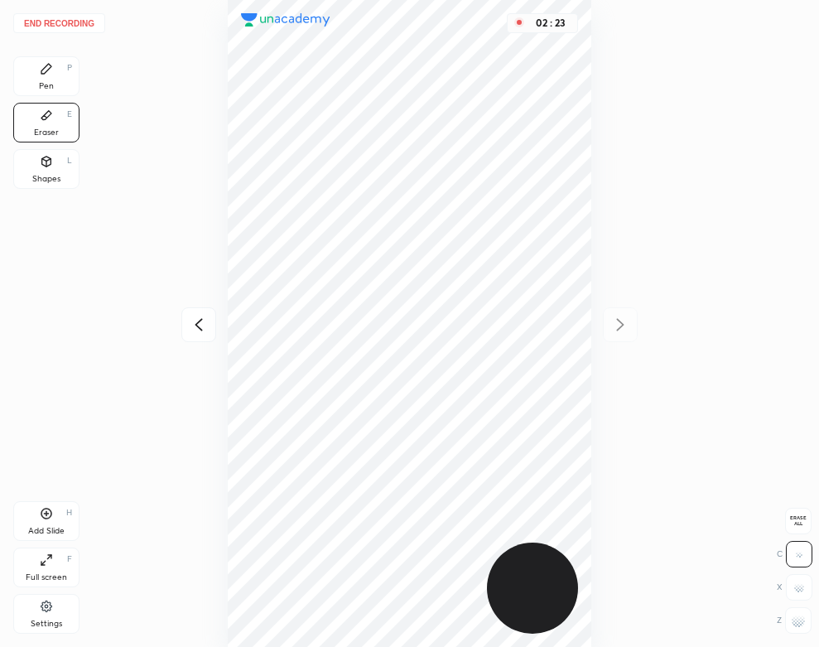 This screenshot has height=647, width=819. Describe the element at coordinates (794, 620) in the screenshot. I see `div: Z` at that location.